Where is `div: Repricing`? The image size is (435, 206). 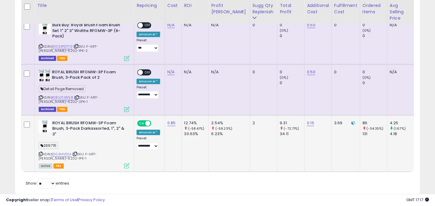 div: Repricing is located at coordinates (149, 5).